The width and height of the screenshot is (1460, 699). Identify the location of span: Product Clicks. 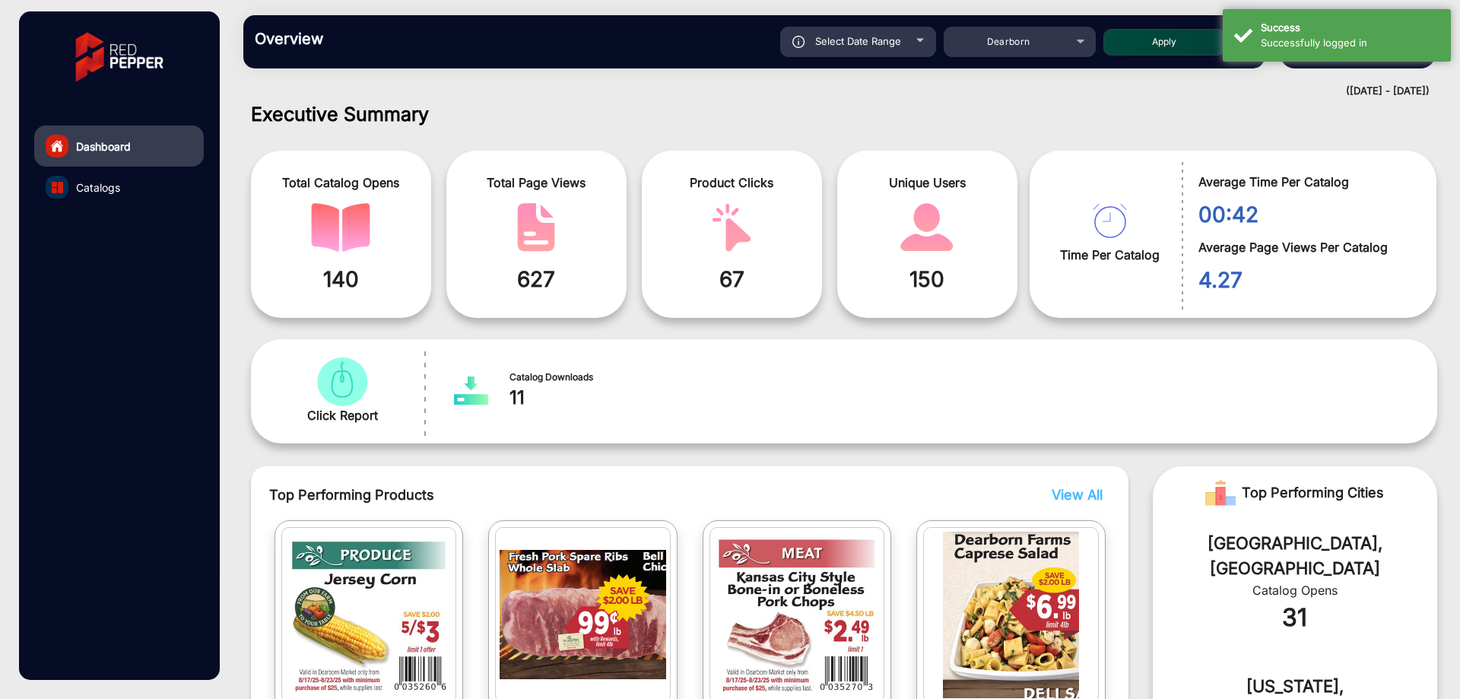
(732, 183).